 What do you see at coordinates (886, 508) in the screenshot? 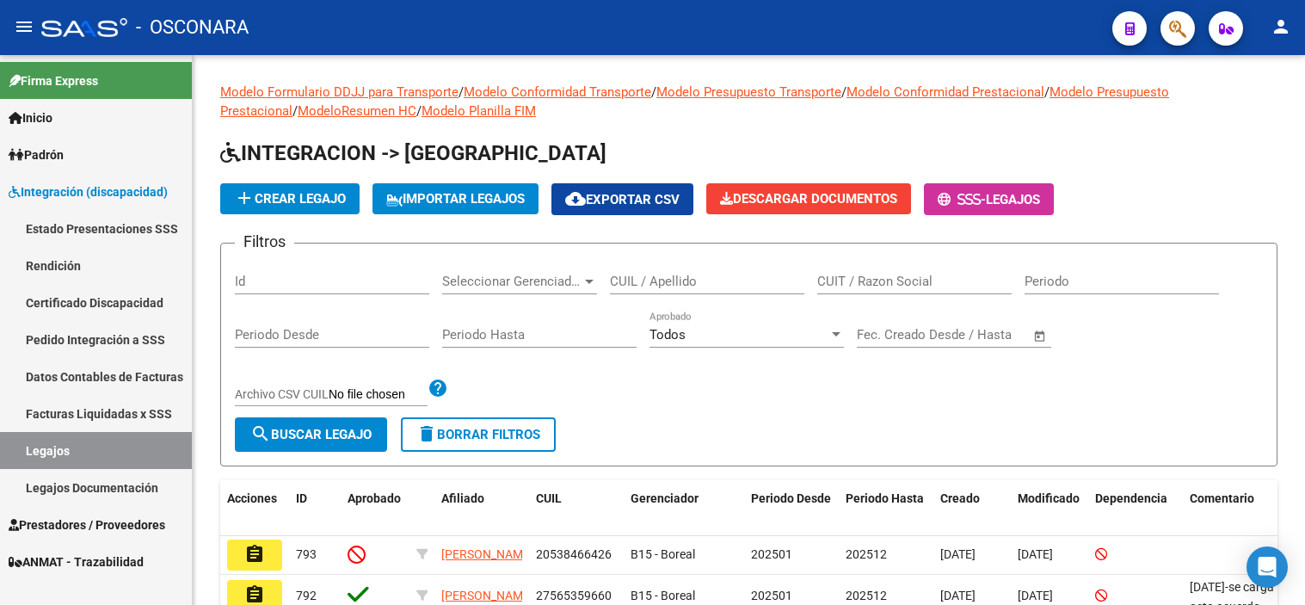
I see `datatable-header-cell: Periodo Hasta` at bounding box center [886, 508].